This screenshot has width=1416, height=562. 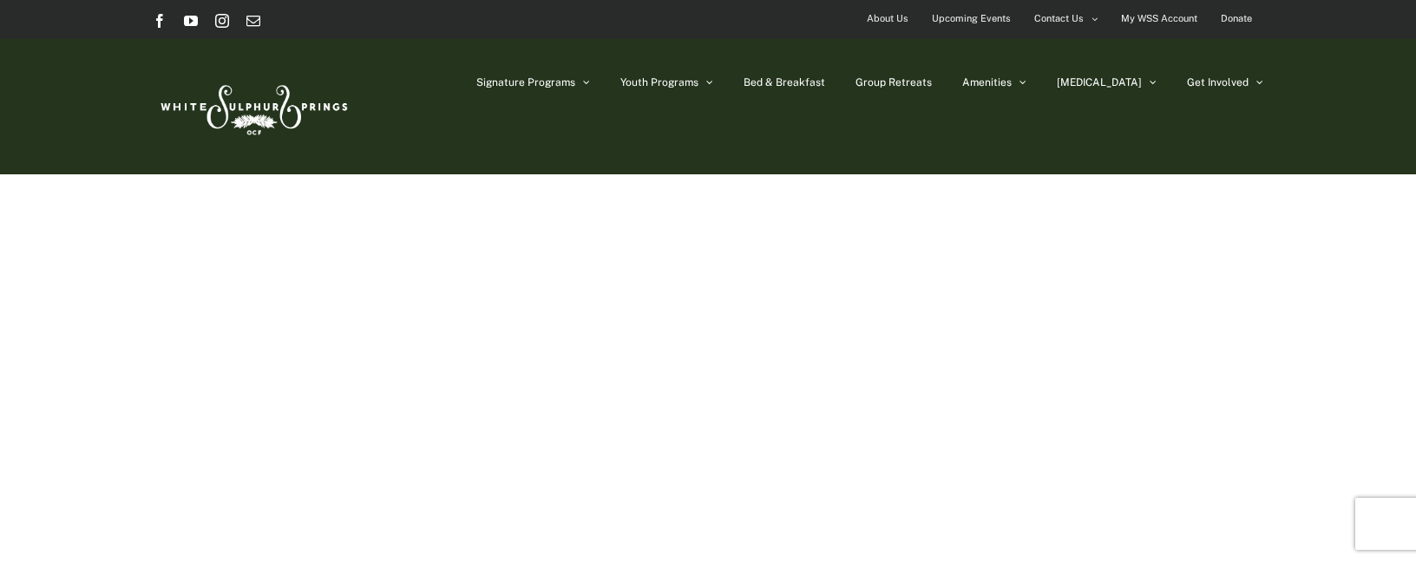 What do you see at coordinates (784, 82) in the screenshot?
I see `a: Bed & Breakfast` at bounding box center [784, 82].